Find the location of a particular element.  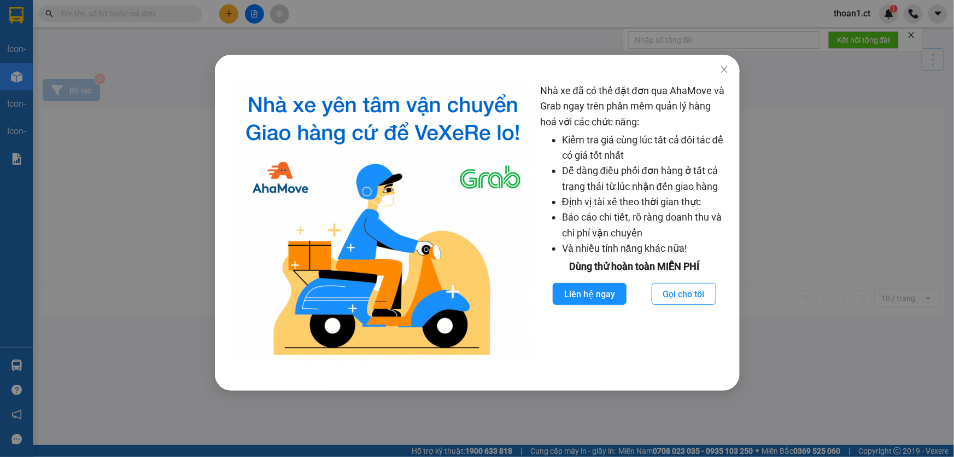

li: Kiểm tra giá cùng lúc tất cả đối tác để có giá tốt nhất is located at coordinates (645, 148).